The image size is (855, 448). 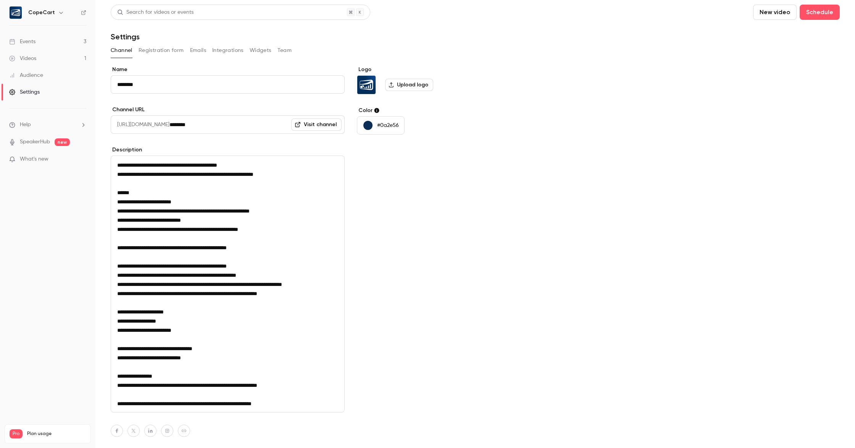 What do you see at coordinates (416, 70) in the screenshot?
I see `label: Logo` at bounding box center [416, 70].